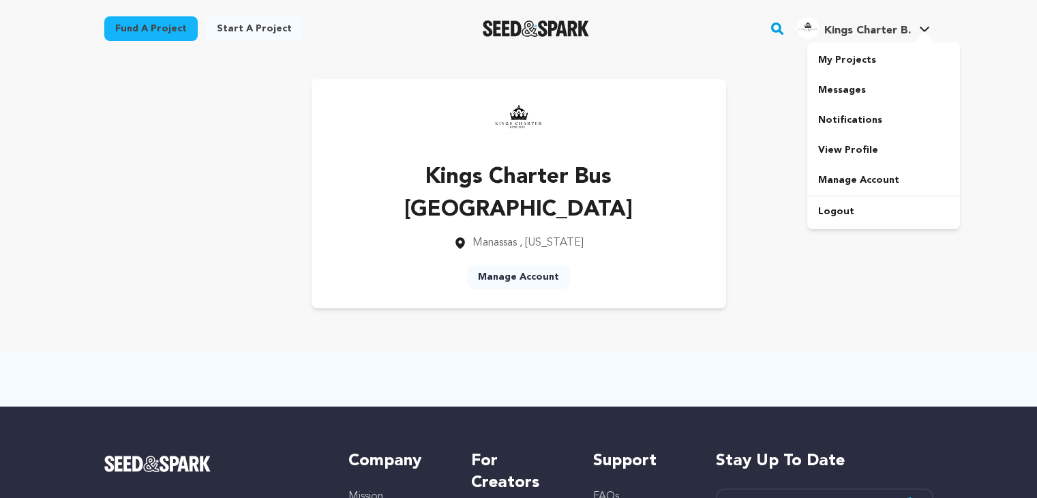 Image resolution: width=1037 pixels, height=498 pixels. What do you see at coordinates (254, 29) in the screenshot?
I see `a: Start a project` at bounding box center [254, 29].